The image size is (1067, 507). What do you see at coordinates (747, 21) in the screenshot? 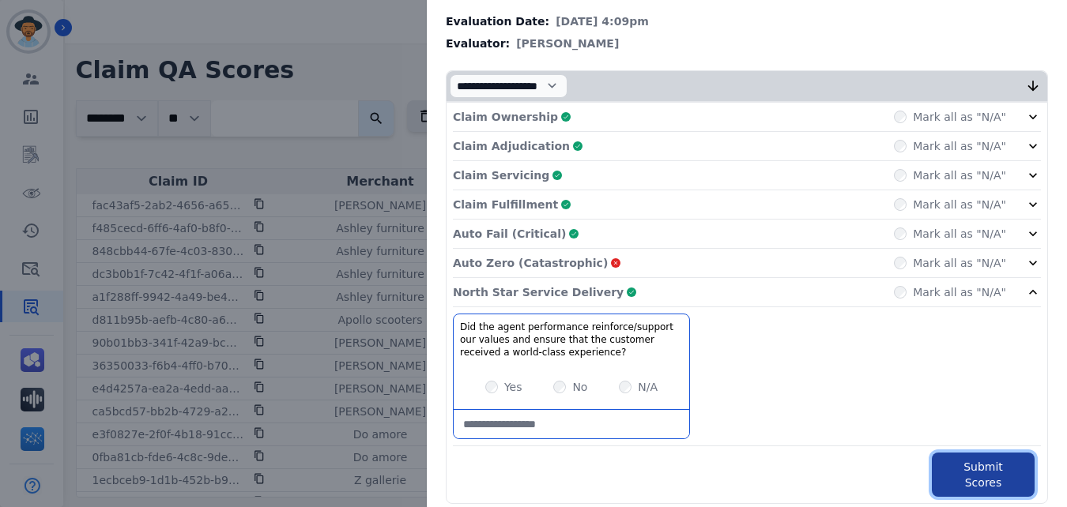
I see `div: Evaluation Date:` at bounding box center [747, 21].